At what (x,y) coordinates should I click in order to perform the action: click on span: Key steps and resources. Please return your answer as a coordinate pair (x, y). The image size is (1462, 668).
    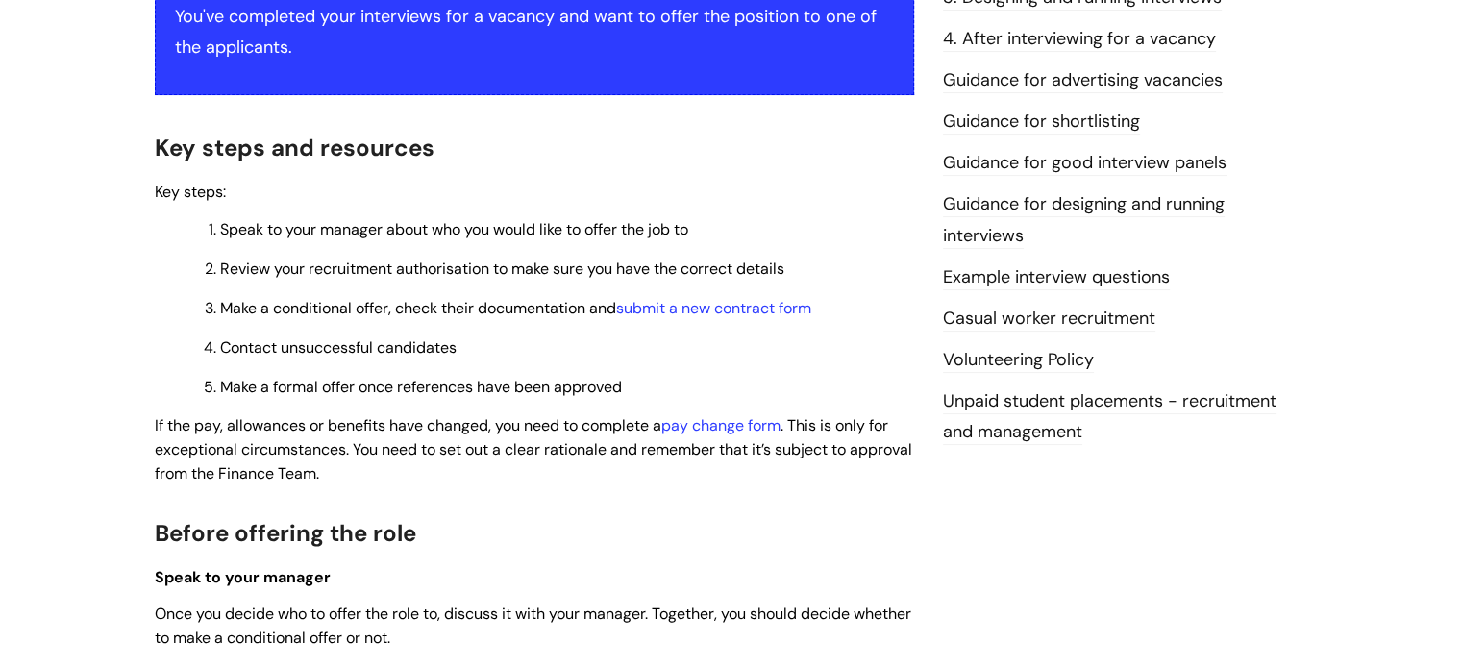
    Looking at the image, I should click on (294, 147).